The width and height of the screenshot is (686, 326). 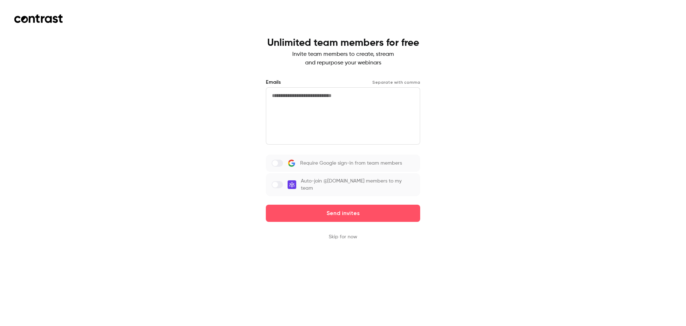 I want to click on p: Separate with comma, so click(x=396, y=82).